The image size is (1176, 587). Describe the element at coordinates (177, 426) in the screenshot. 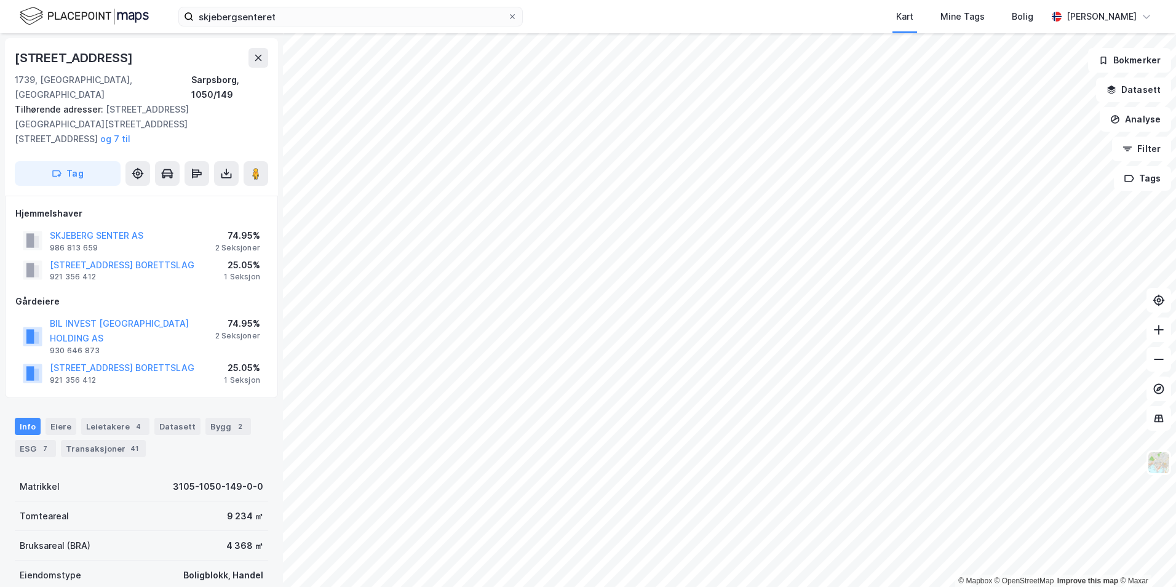

I see `div: Datasett` at that location.